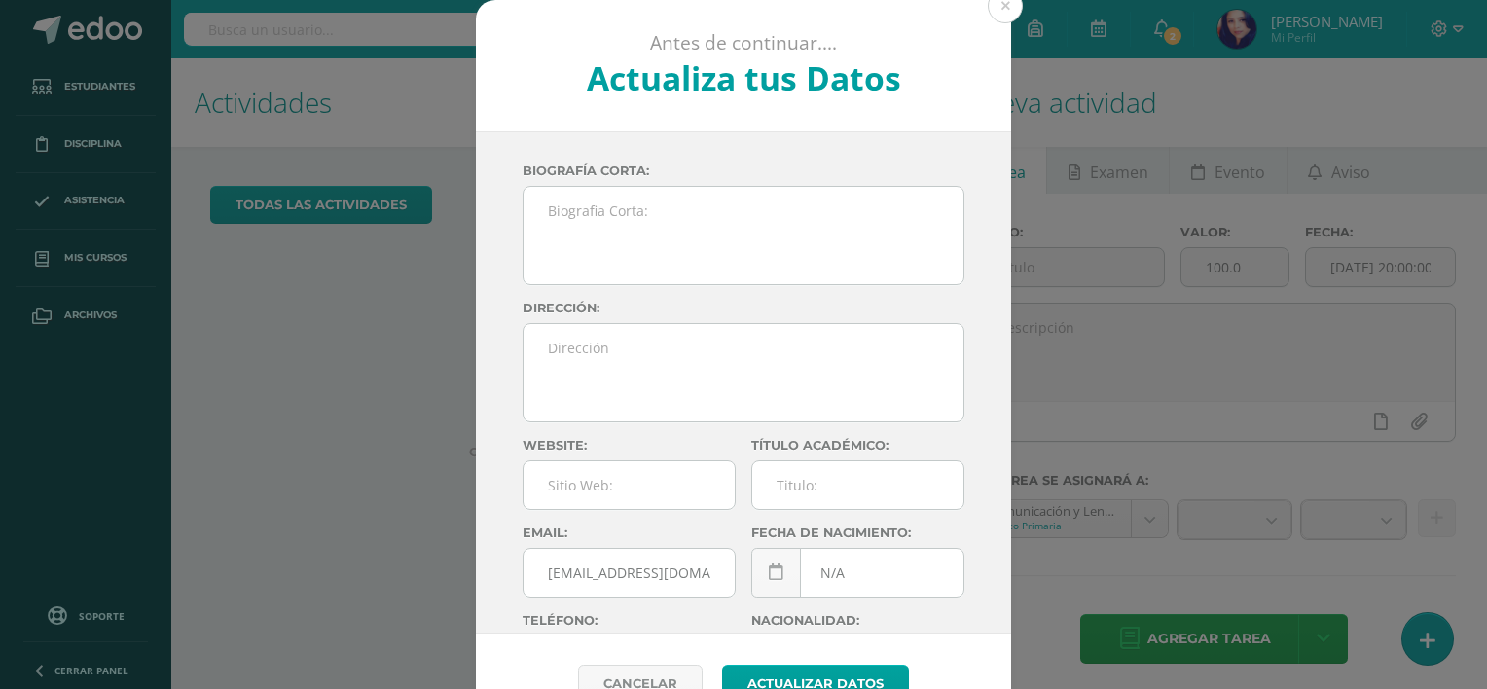  I want to click on input: Correo Electronico:, so click(629, 572).